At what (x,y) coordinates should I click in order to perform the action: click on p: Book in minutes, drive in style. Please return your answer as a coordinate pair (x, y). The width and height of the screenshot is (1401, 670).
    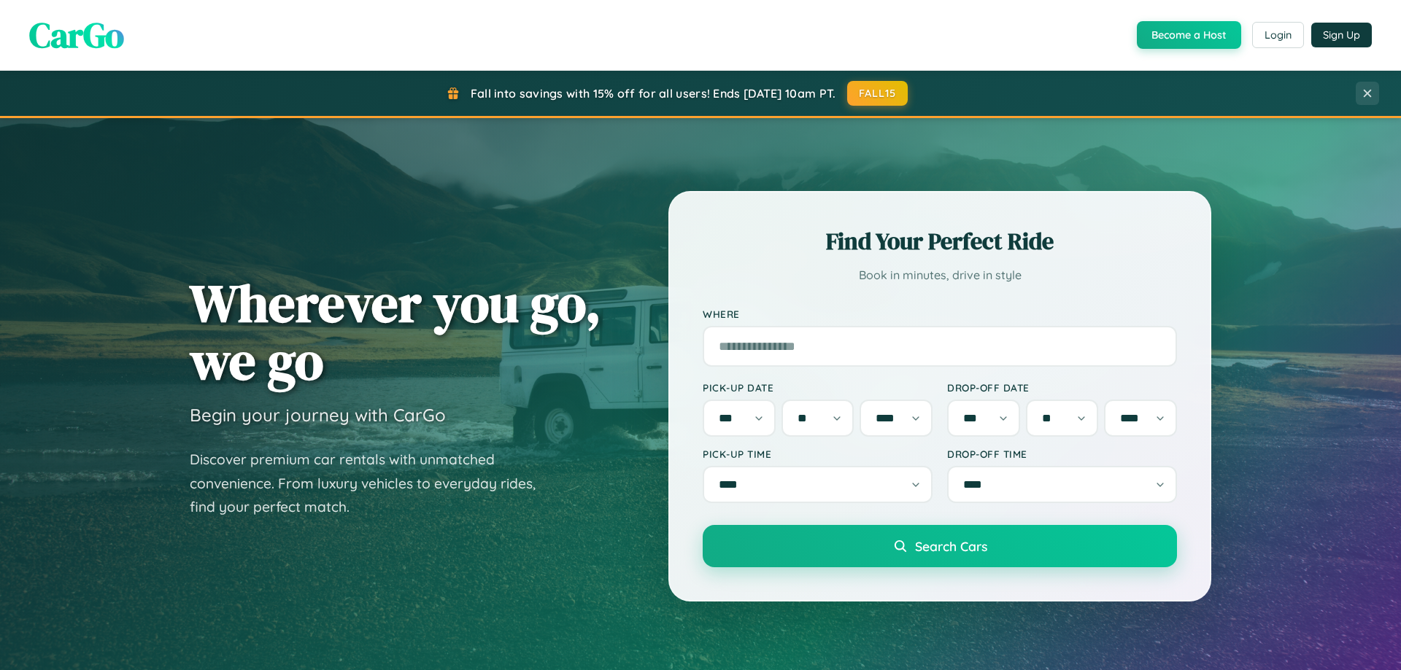
    Looking at the image, I should click on (940, 275).